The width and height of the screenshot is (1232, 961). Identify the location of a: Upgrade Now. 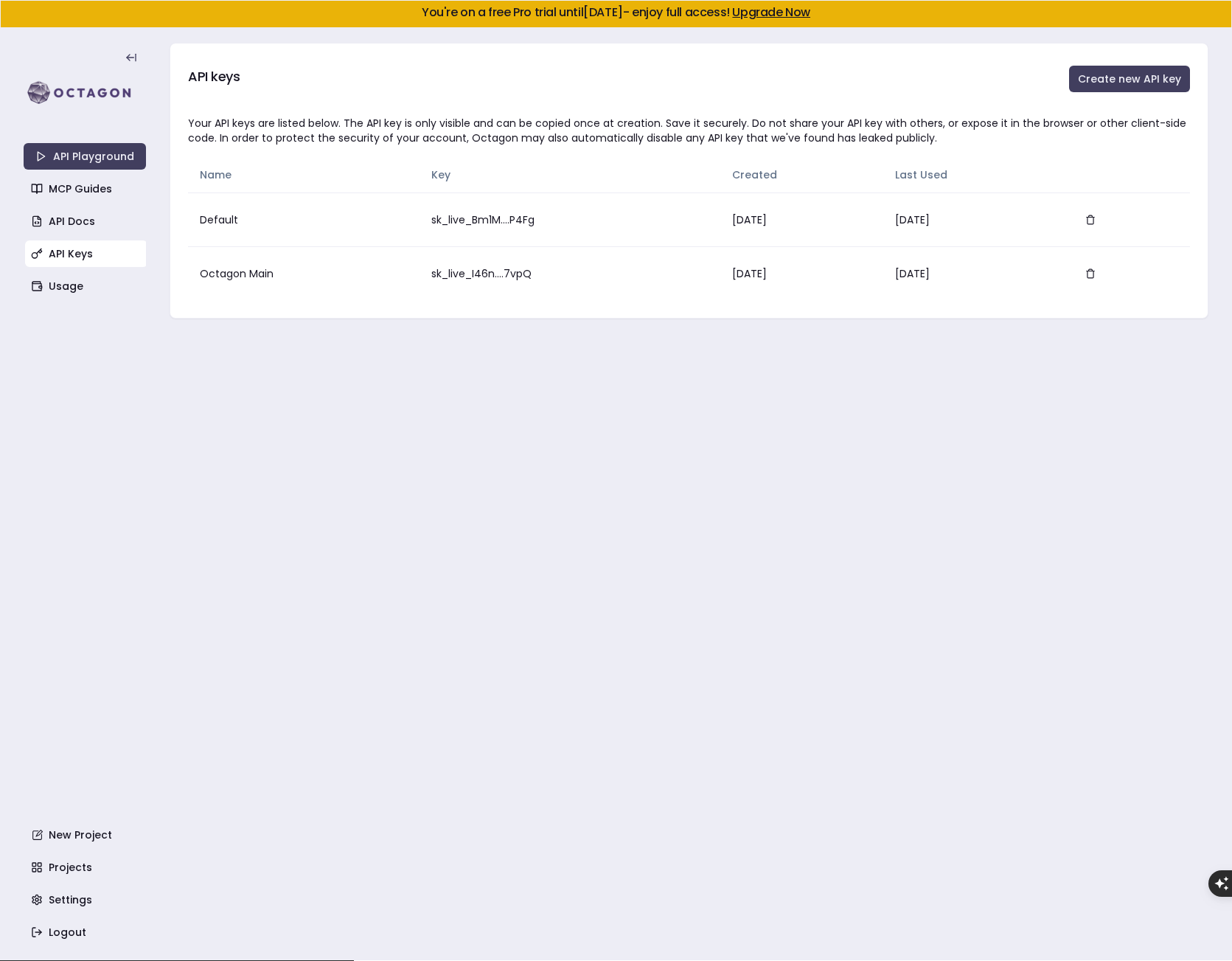
(772, 12).